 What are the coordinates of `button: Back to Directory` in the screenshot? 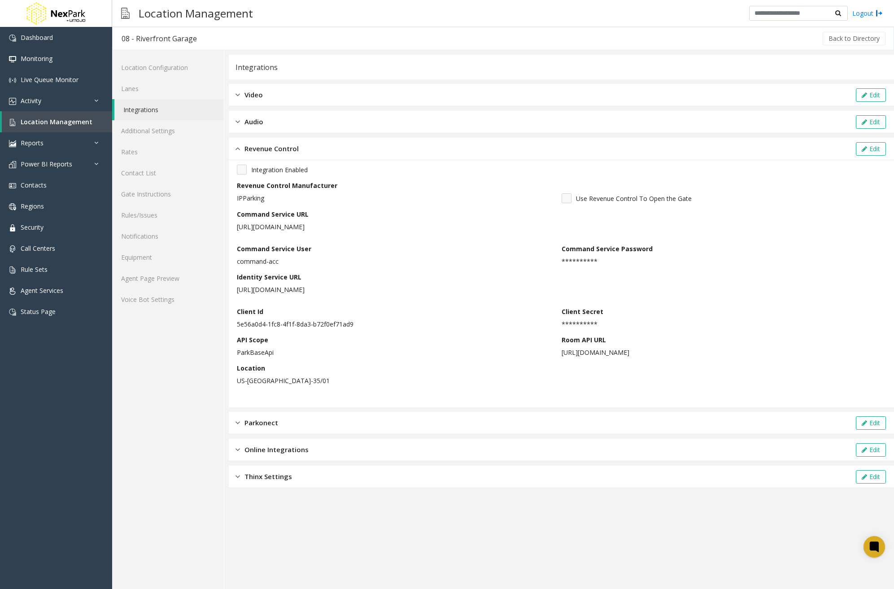 It's located at (854, 39).